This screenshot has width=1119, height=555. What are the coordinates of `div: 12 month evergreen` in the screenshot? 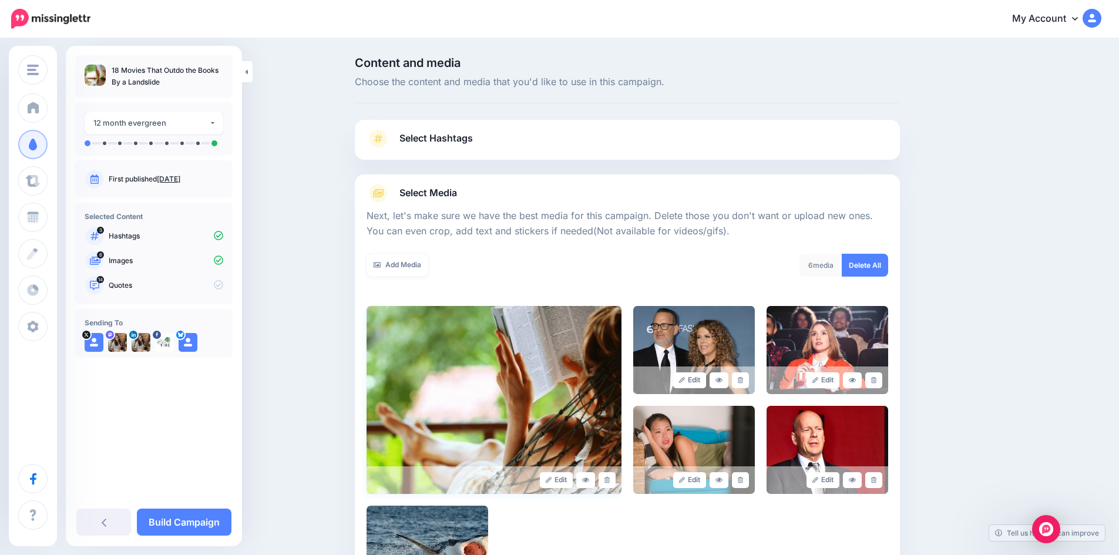 It's located at (151, 123).